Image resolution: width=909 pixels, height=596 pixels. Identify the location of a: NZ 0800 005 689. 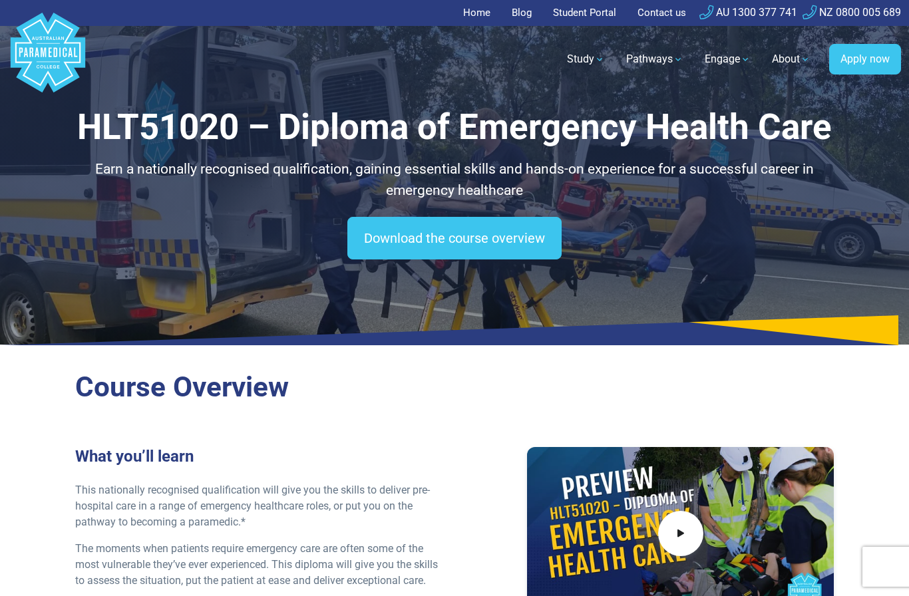
(852, 12).